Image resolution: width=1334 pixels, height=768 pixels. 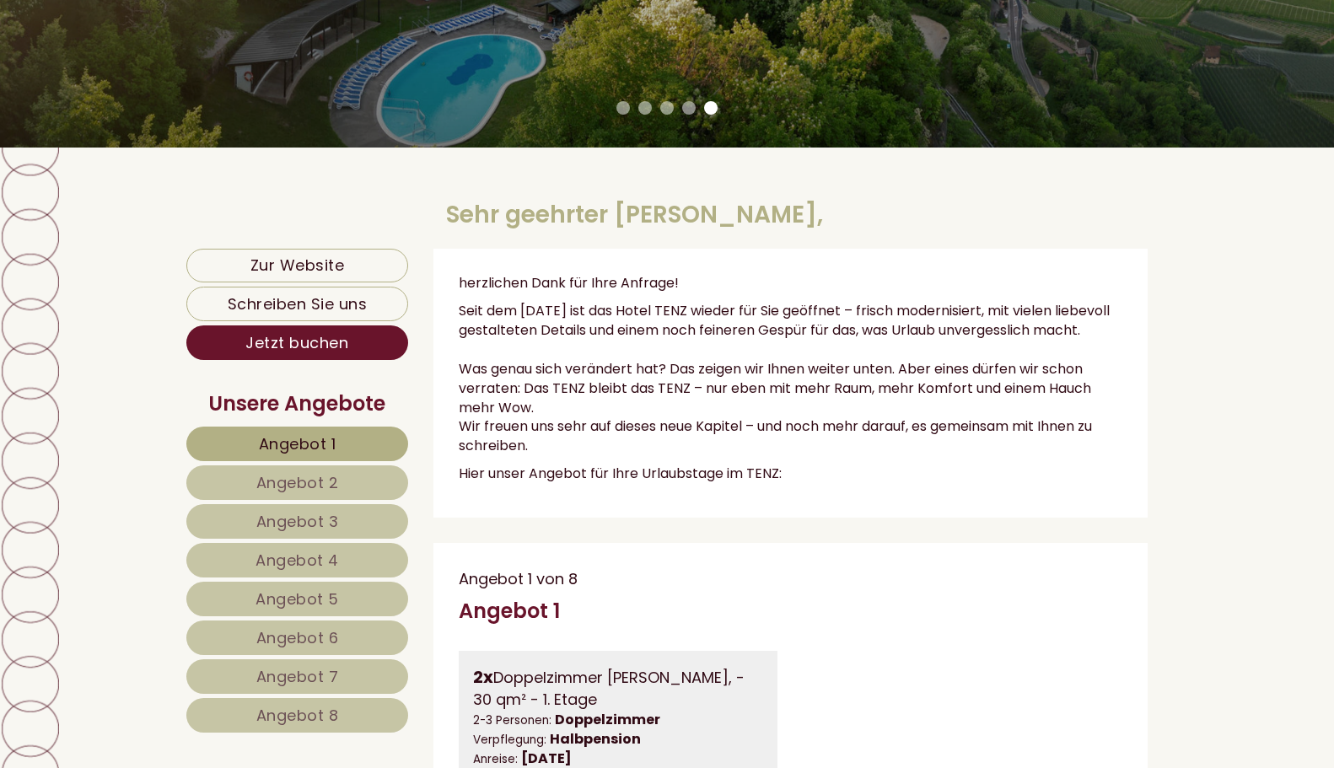 What do you see at coordinates (483, 677) in the screenshot?
I see `b: 2x` at bounding box center [483, 677].